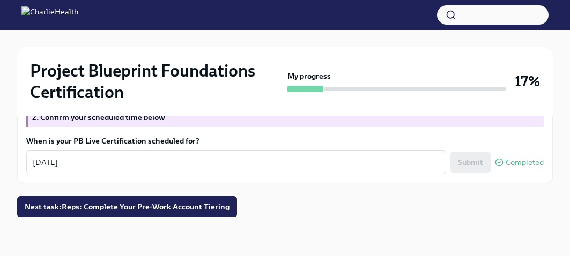 This screenshot has height=256, width=570. Describe the element at coordinates (525, 163) in the screenshot. I see `span: Completed` at that location.